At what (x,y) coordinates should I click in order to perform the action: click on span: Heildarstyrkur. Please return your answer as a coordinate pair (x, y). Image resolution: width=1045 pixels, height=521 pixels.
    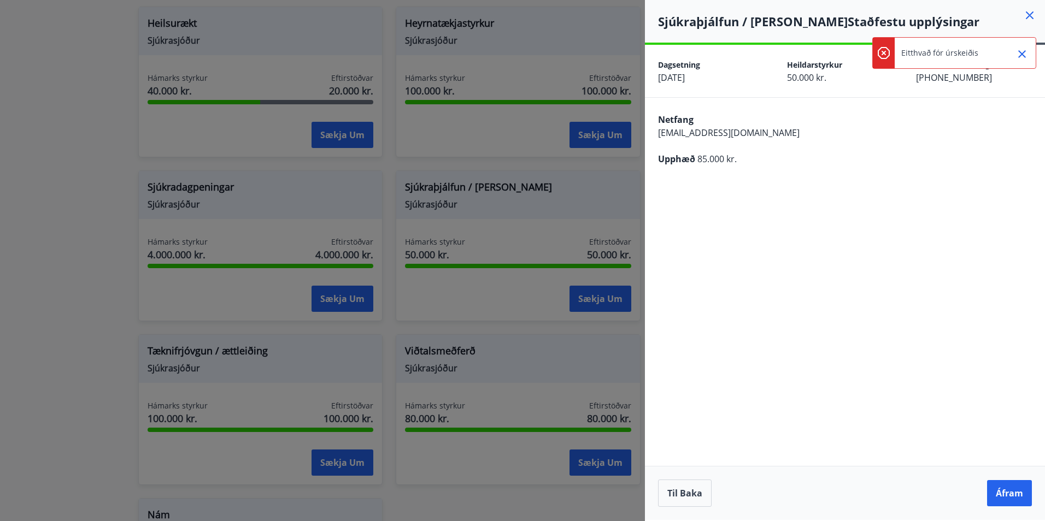
    Looking at the image, I should click on (814, 64).